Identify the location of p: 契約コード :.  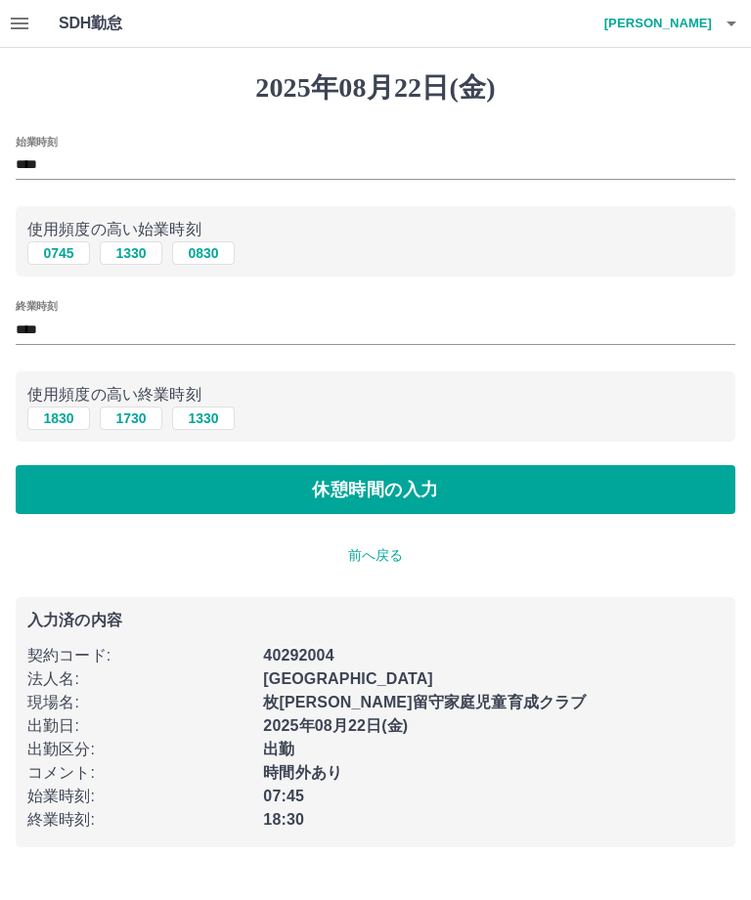
(139, 656).